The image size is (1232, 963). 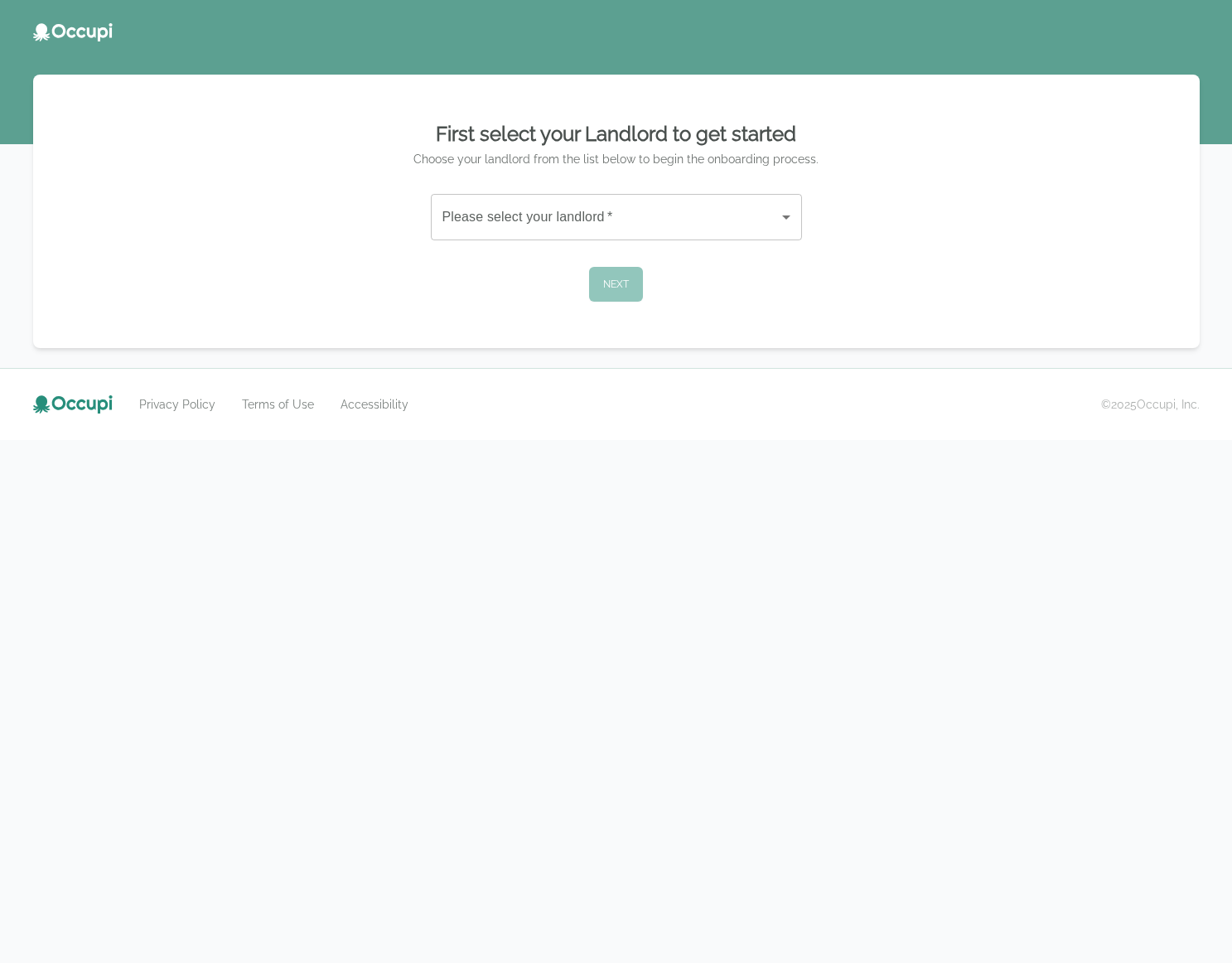 What do you see at coordinates (177, 404) in the screenshot?
I see `a: Privacy Policy` at bounding box center [177, 404].